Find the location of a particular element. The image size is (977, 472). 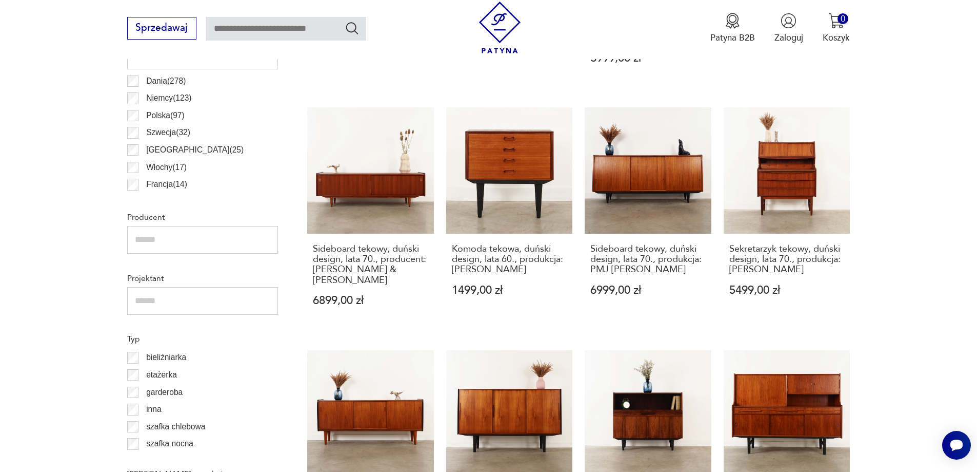

p: Norwegia ( 12 ) is located at coordinates (170, 202).